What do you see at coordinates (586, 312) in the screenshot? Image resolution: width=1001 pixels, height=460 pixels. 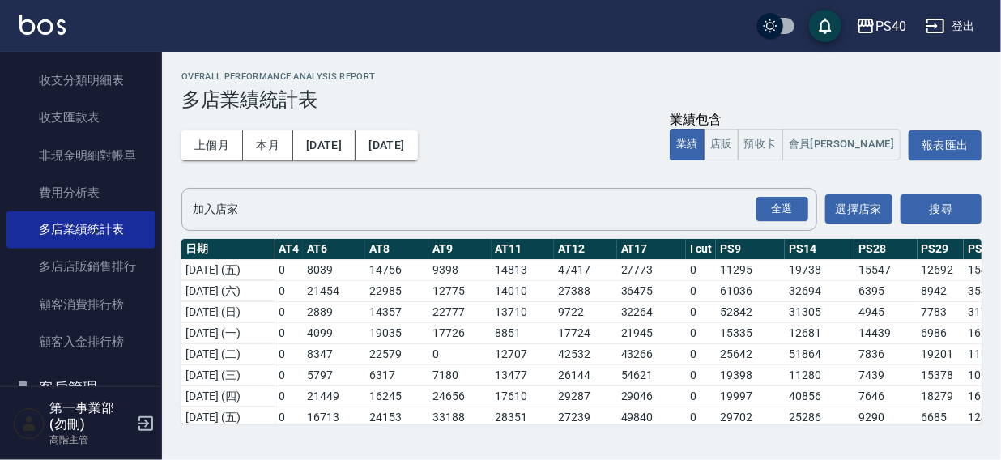 I see `td: 9722` at bounding box center [586, 312].